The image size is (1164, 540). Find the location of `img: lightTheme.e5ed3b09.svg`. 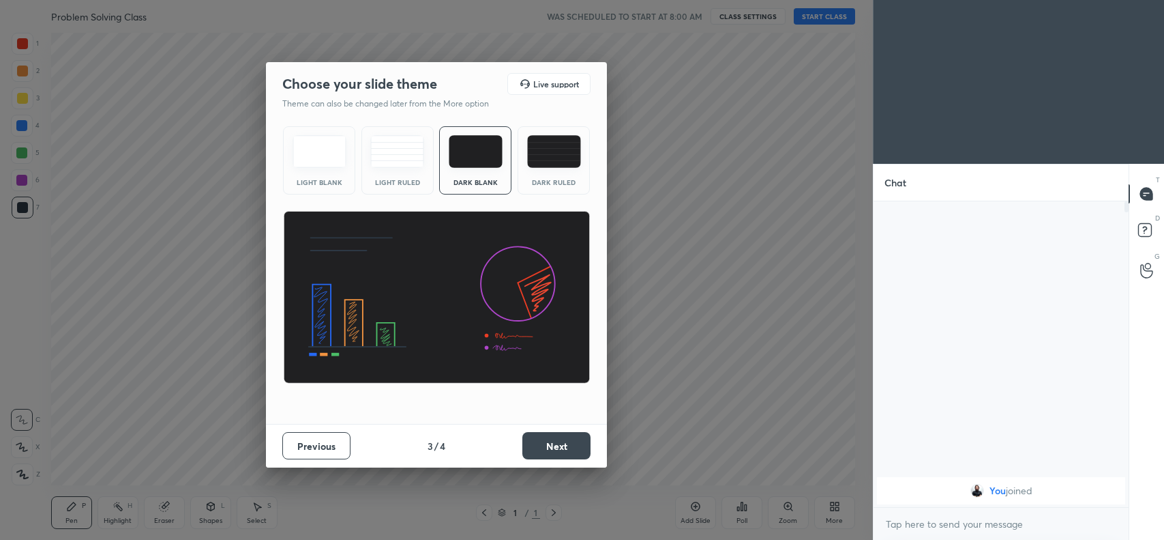

img: lightTheme.e5ed3b09.svg is located at coordinates (319, 151).